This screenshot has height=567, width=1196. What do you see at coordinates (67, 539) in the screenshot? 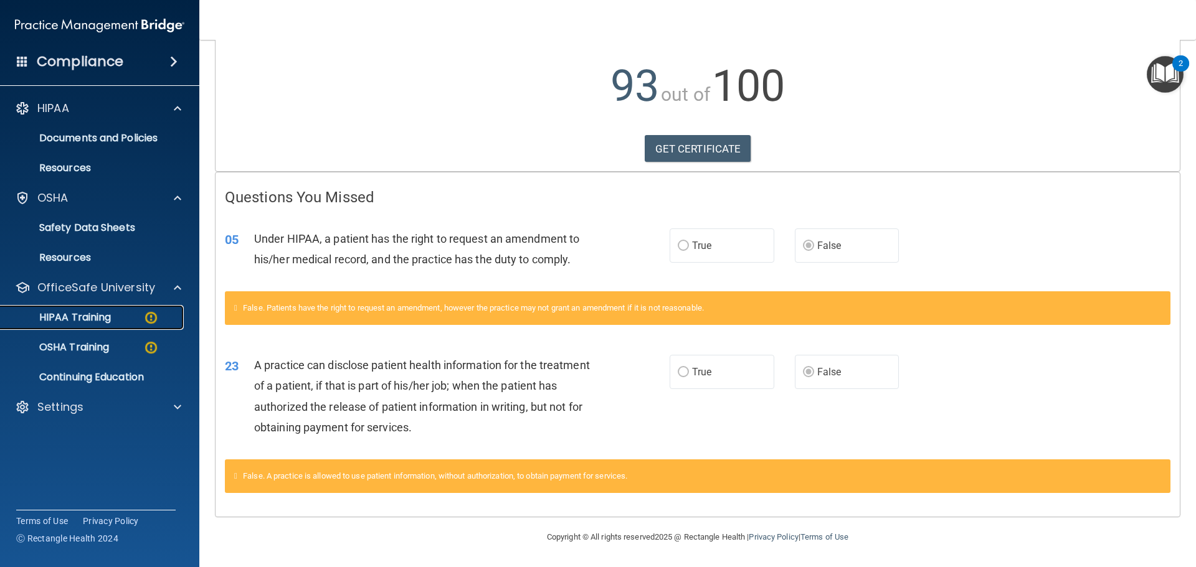
I see `span: Ⓒ Rectangle Health 2024` at bounding box center [67, 539].